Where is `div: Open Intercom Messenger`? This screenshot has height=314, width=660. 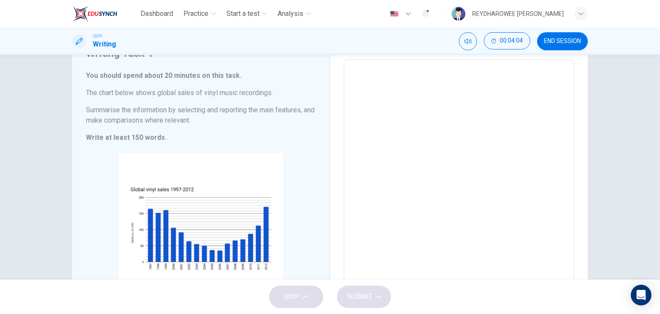
div: Open Intercom Messenger is located at coordinates (641, 295).